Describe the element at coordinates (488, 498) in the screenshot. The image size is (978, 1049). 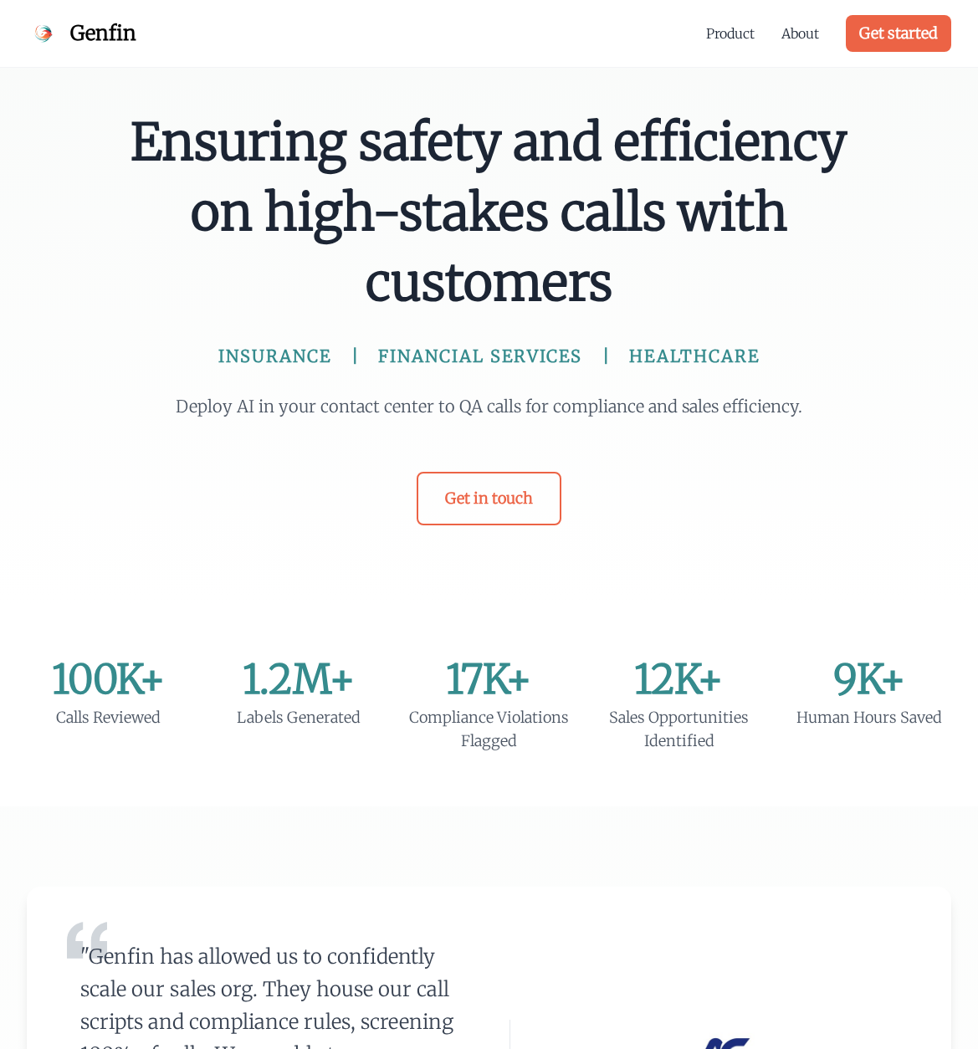
I see `a: Get in touch` at that location.